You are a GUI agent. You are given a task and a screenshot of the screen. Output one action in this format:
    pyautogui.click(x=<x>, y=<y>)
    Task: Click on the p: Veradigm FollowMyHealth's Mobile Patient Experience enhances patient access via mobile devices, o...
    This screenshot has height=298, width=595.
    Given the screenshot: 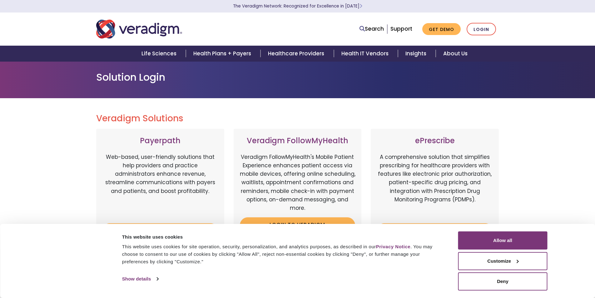 What is the action you would take?
    pyautogui.click(x=298, y=182)
    